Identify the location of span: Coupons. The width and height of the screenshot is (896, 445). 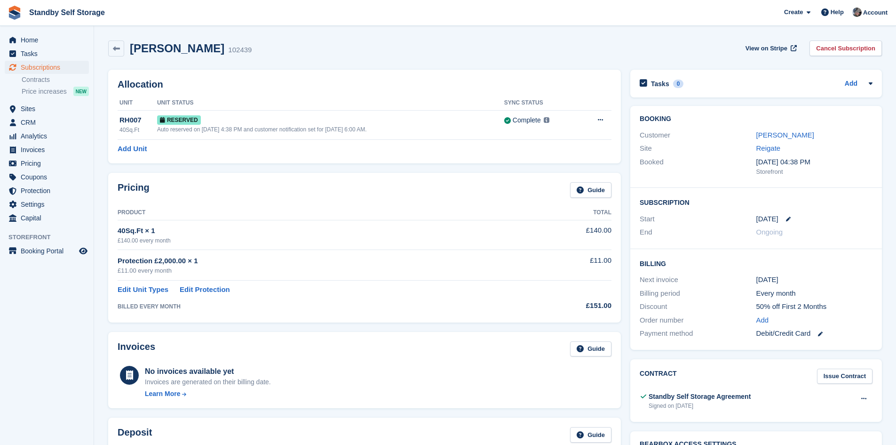
(49, 177).